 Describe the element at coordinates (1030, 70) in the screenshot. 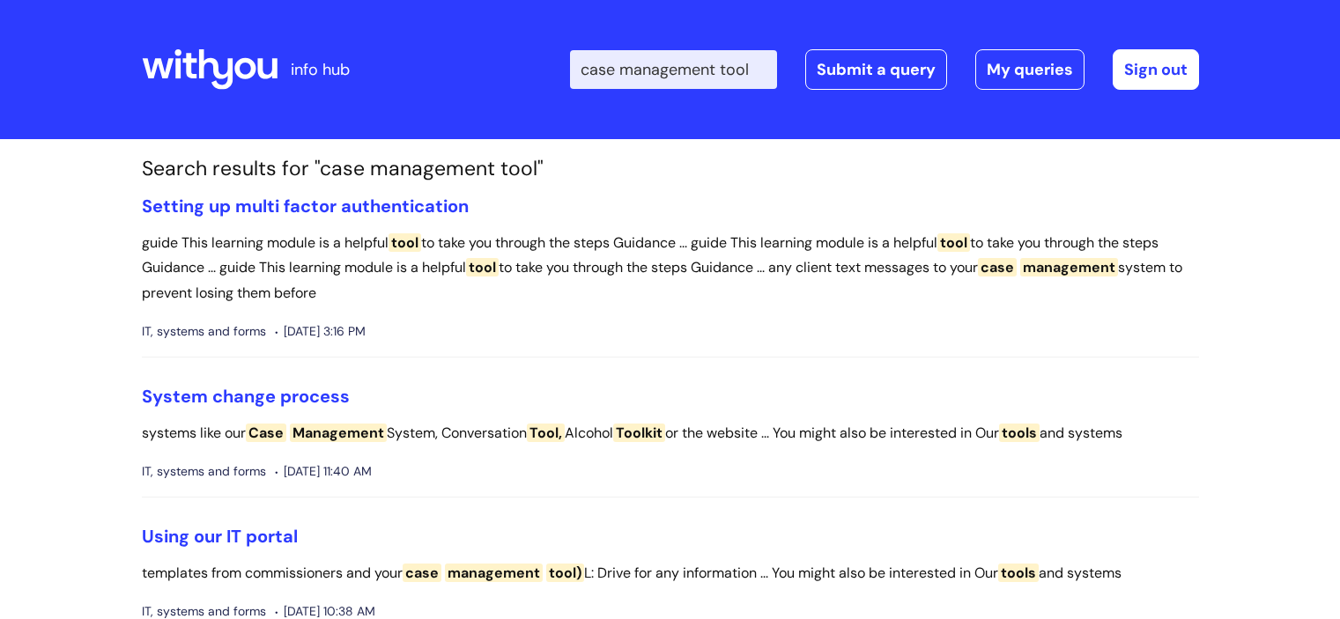

I see `a: My queries` at that location.